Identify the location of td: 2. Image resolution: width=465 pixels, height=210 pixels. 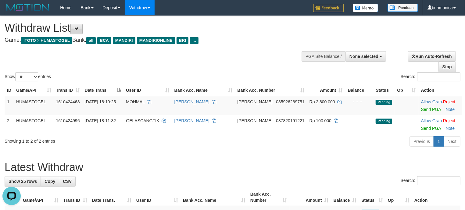
(9, 124).